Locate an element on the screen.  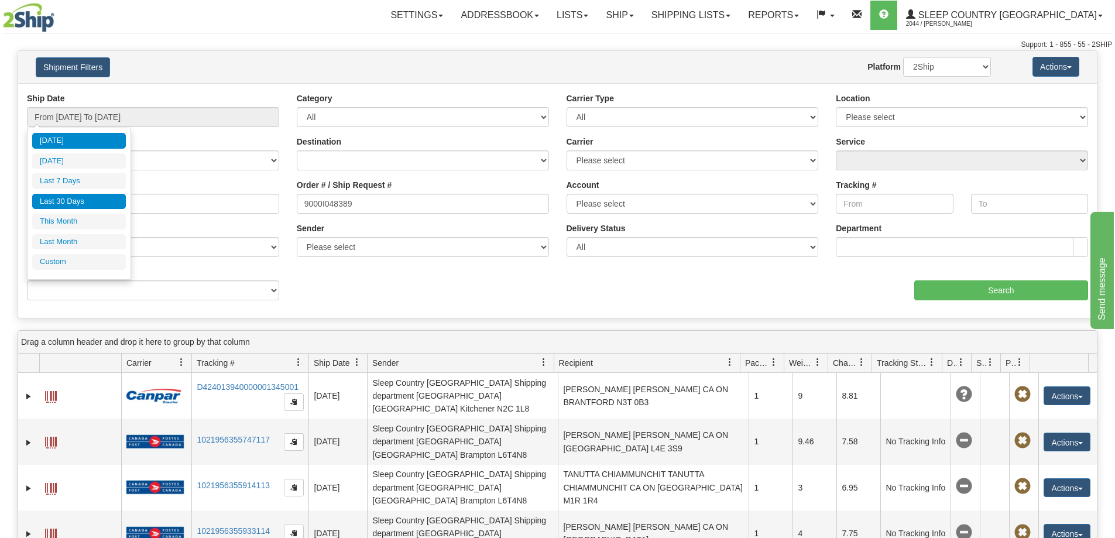
td: 3 is located at coordinates (814, 488).